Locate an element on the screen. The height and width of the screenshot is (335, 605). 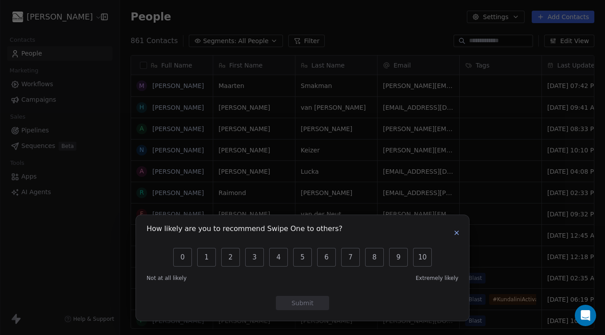
button: 3 is located at coordinates (255, 257).